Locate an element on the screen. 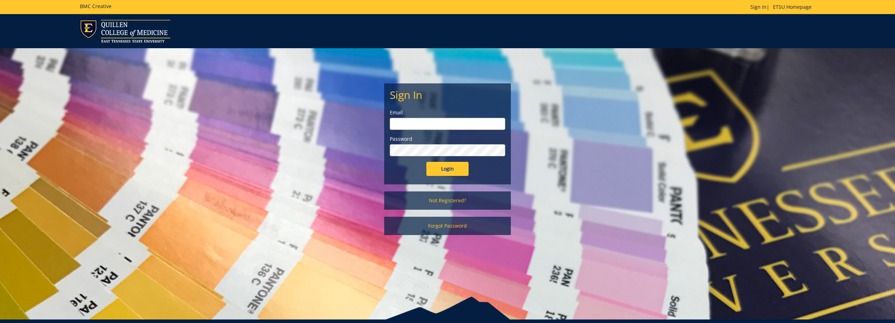 This screenshot has width=895, height=323. h5: BMC Creative is located at coordinates (96, 6).